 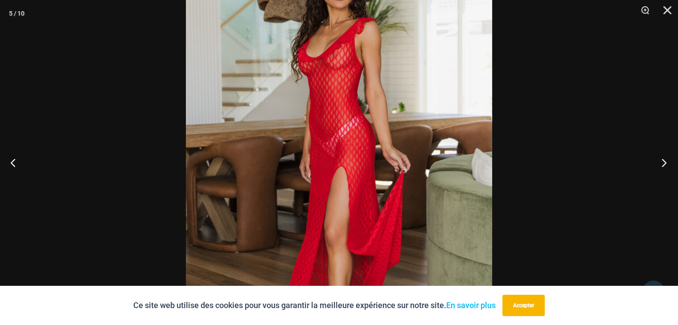 What do you see at coordinates (471, 305) in the screenshot?
I see `font: En savoir plus` at bounding box center [471, 305].